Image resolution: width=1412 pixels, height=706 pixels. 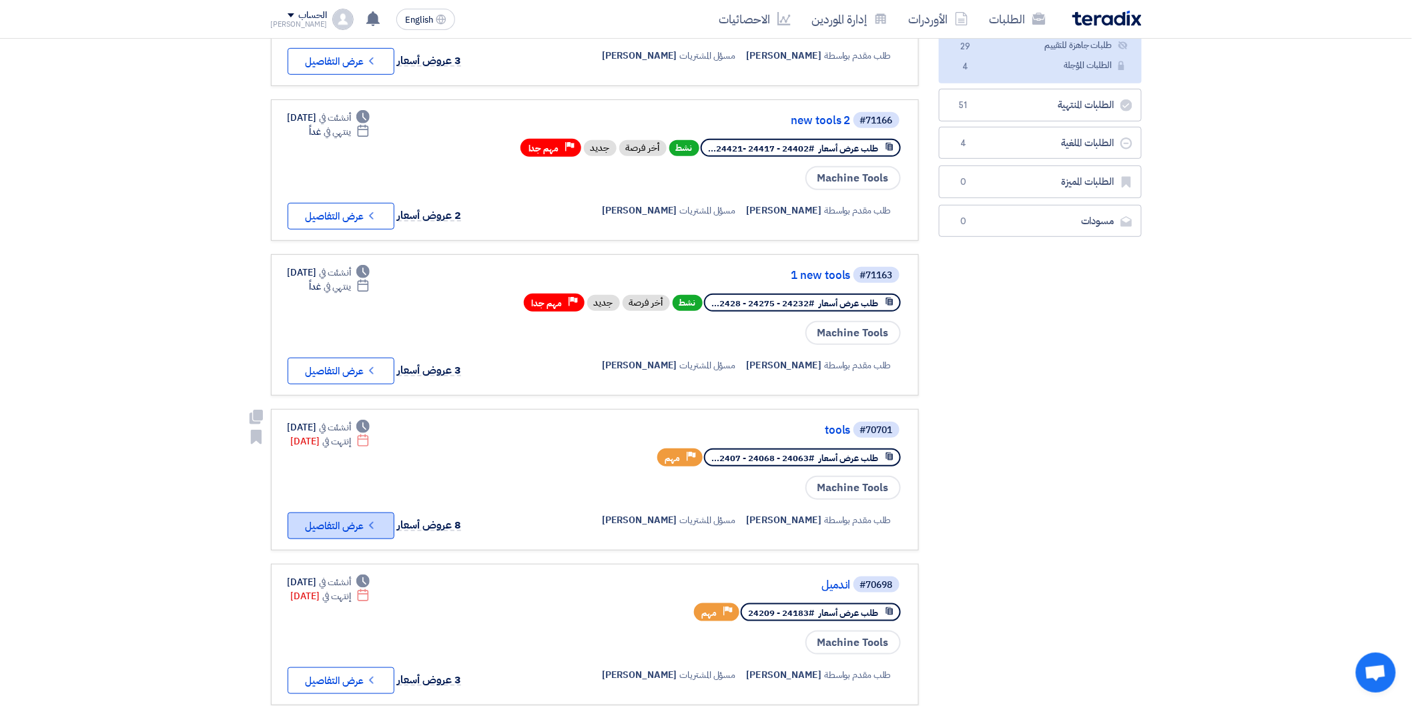 What do you see at coordinates (717, 585) in the screenshot?
I see `a: اندميل` at bounding box center [717, 585].